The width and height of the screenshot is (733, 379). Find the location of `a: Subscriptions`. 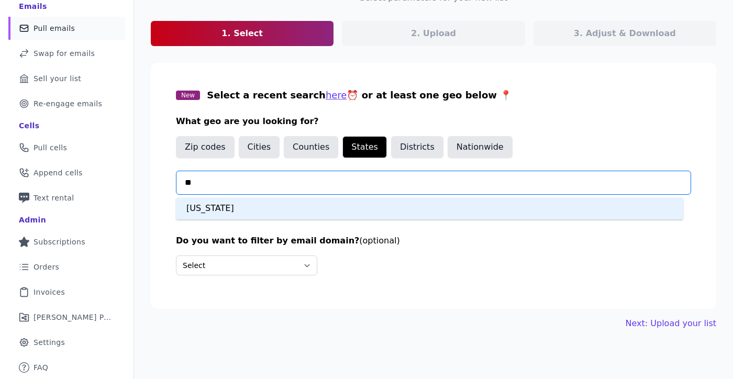

a: Subscriptions is located at coordinates (66, 242).